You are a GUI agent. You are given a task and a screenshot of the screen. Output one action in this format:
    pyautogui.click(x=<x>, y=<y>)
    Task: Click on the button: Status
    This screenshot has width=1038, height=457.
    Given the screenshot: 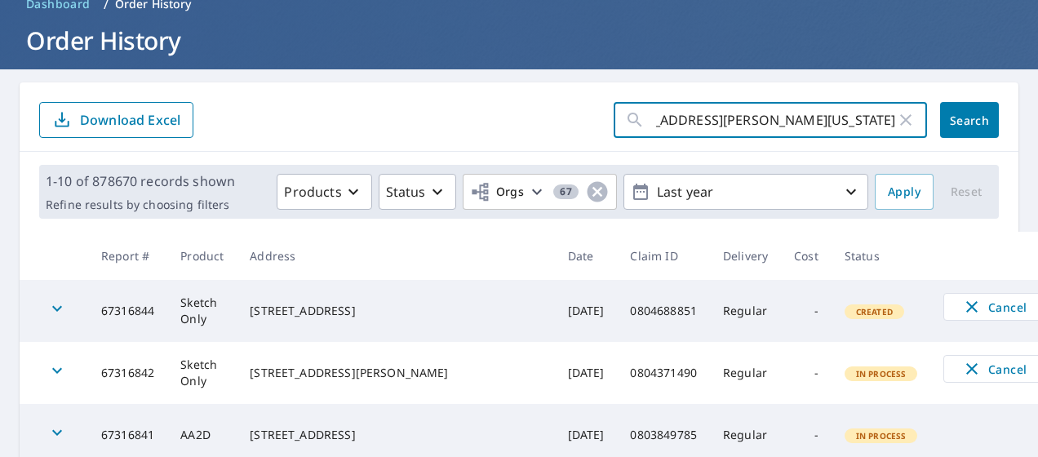 What is the action you would take?
    pyautogui.click(x=417, y=192)
    